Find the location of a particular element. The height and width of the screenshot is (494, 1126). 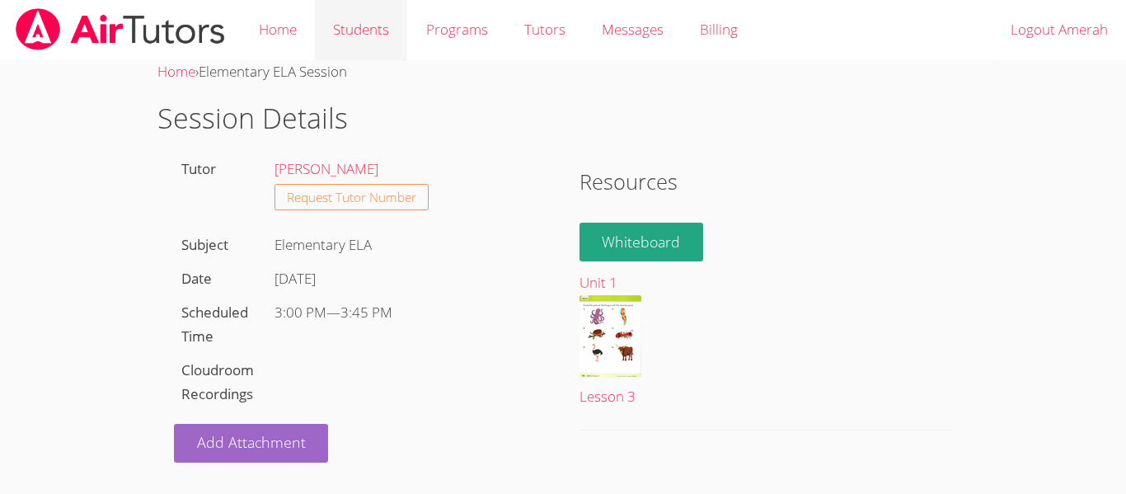

button: Request Tutor Number is located at coordinates (351, 197).